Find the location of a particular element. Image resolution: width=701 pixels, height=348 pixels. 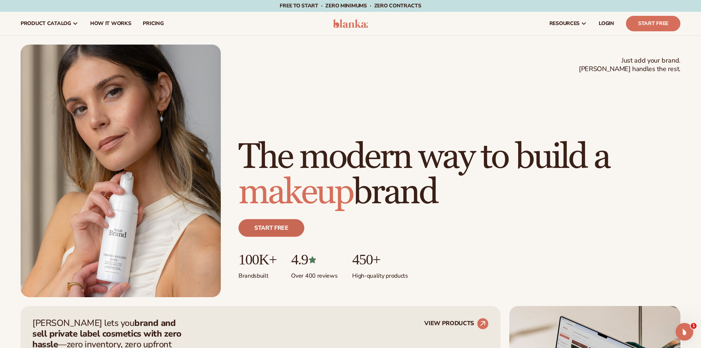

a: product catalog is located at coordinates (49, 24).